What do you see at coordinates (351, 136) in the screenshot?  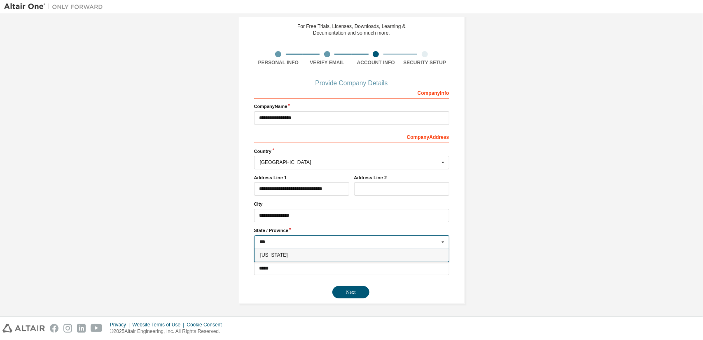 I see `div: Company Address` at bounding box center [351, 136].